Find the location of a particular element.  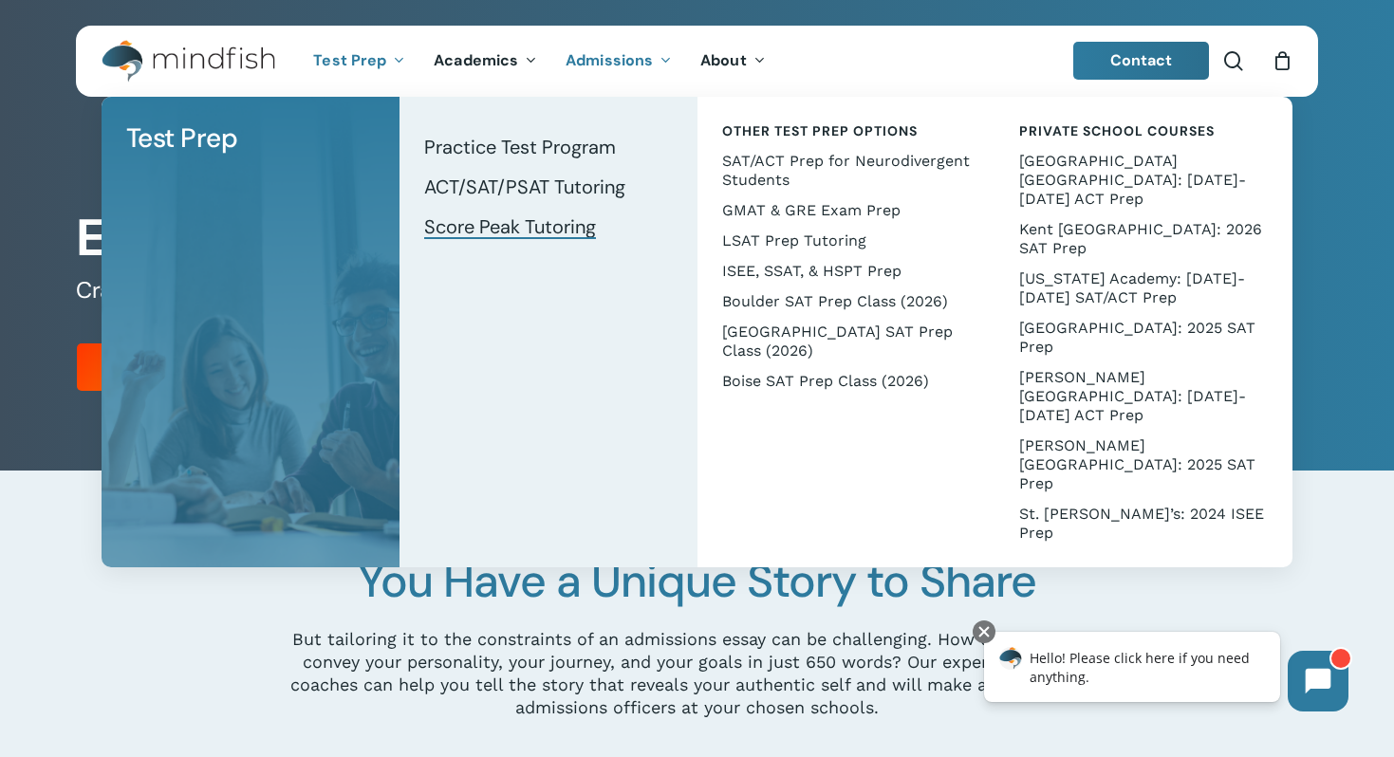

a: GMAT & GRE Exam Prep is located at coordinates (846, 211).